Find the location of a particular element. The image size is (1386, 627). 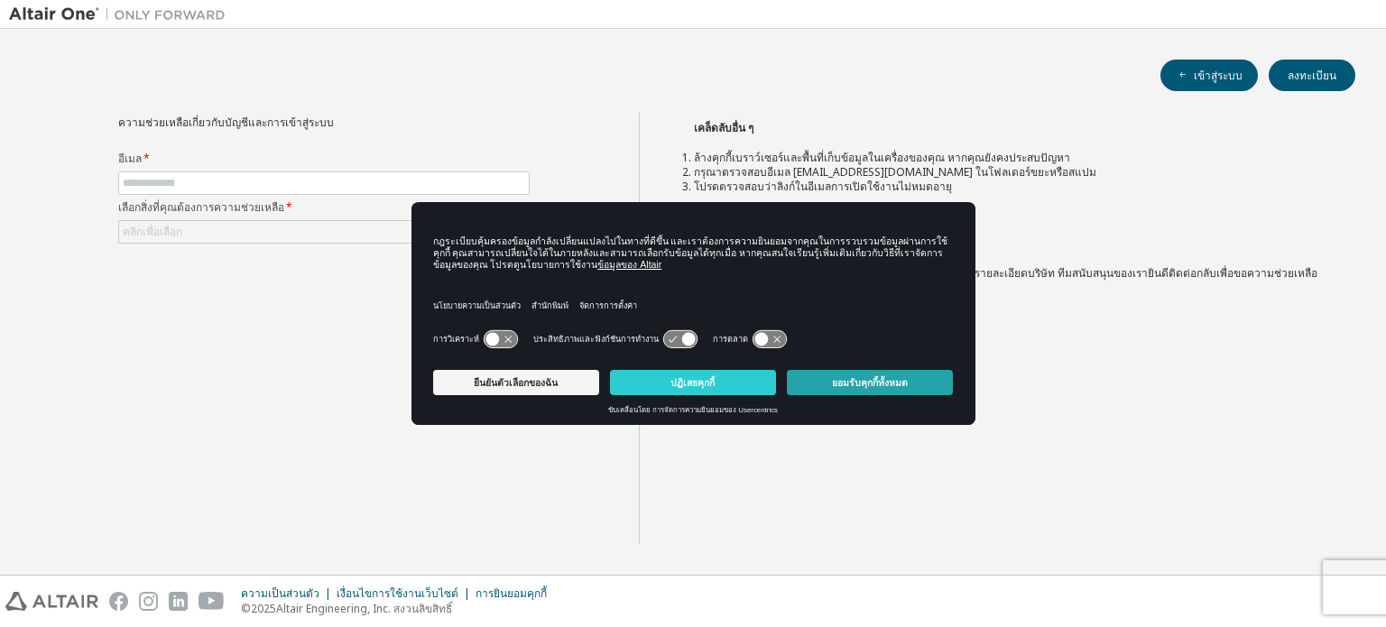

font: อีเมล is located at coordinates (130, 158).